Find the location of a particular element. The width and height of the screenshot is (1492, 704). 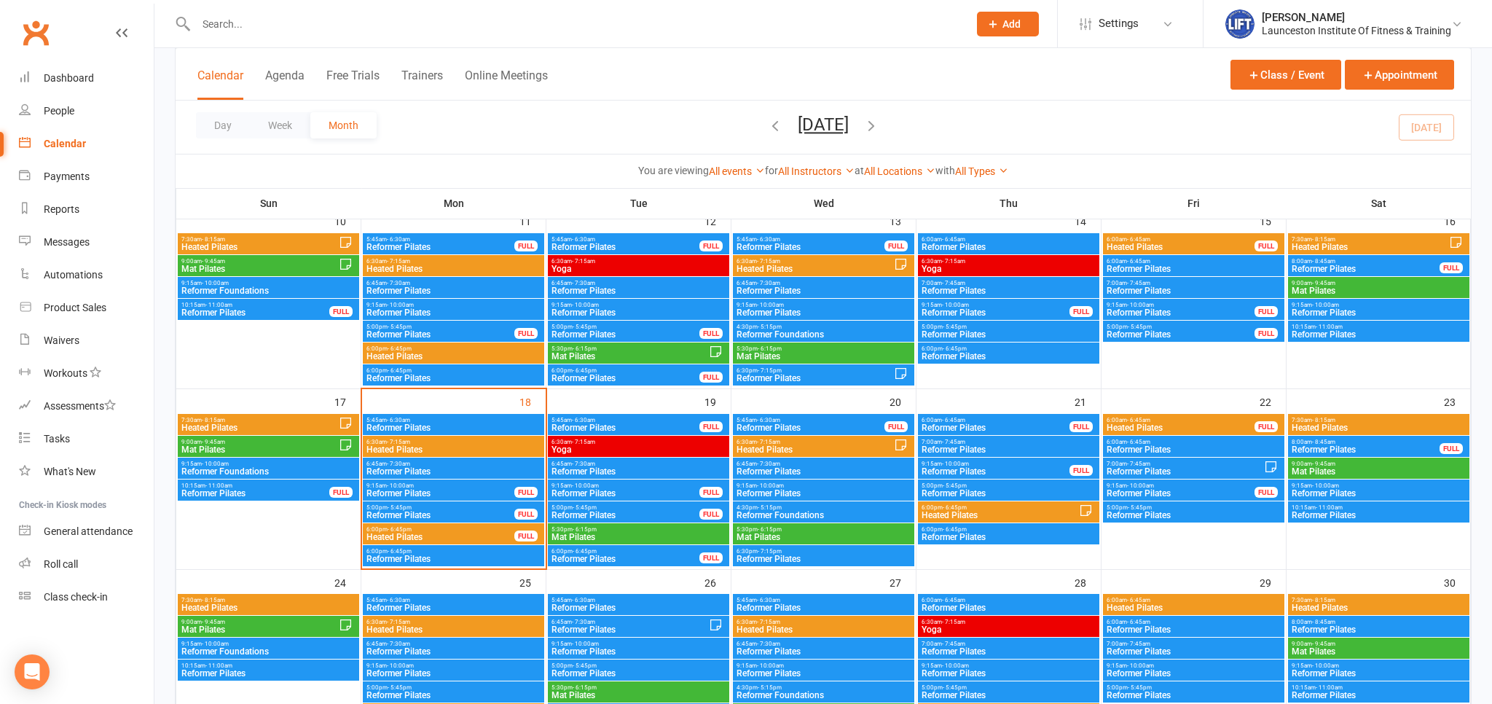

th: Tue is located at coordinates (639, 203).